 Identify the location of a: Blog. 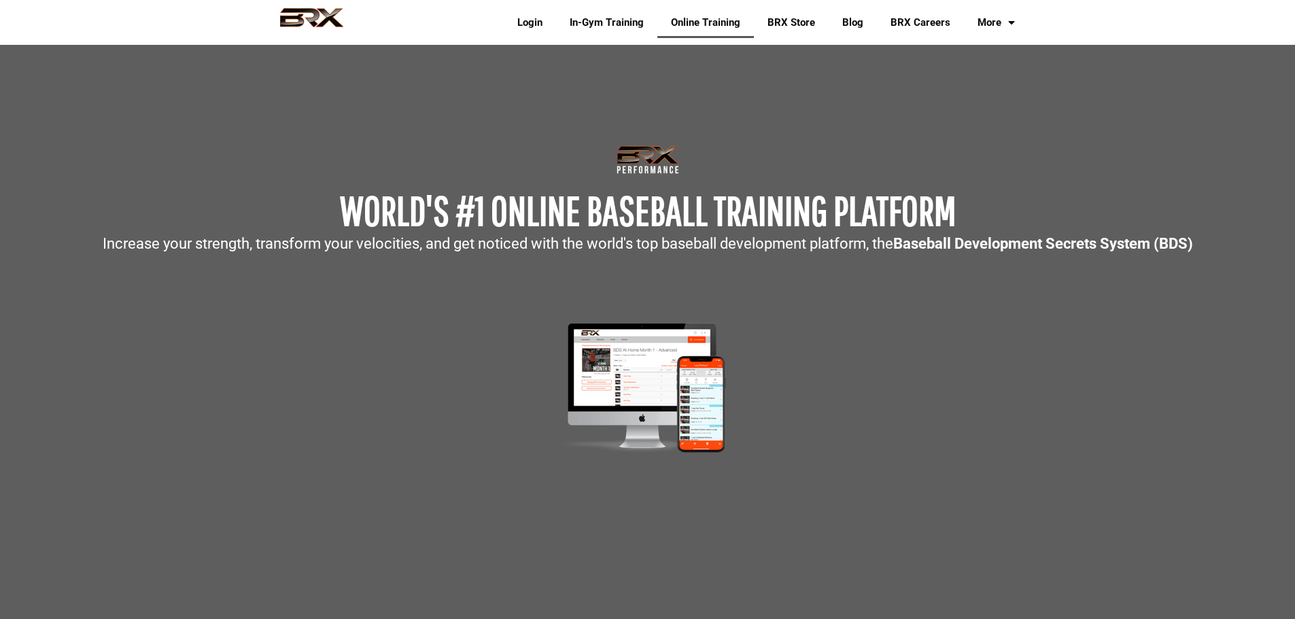
(852, 22).